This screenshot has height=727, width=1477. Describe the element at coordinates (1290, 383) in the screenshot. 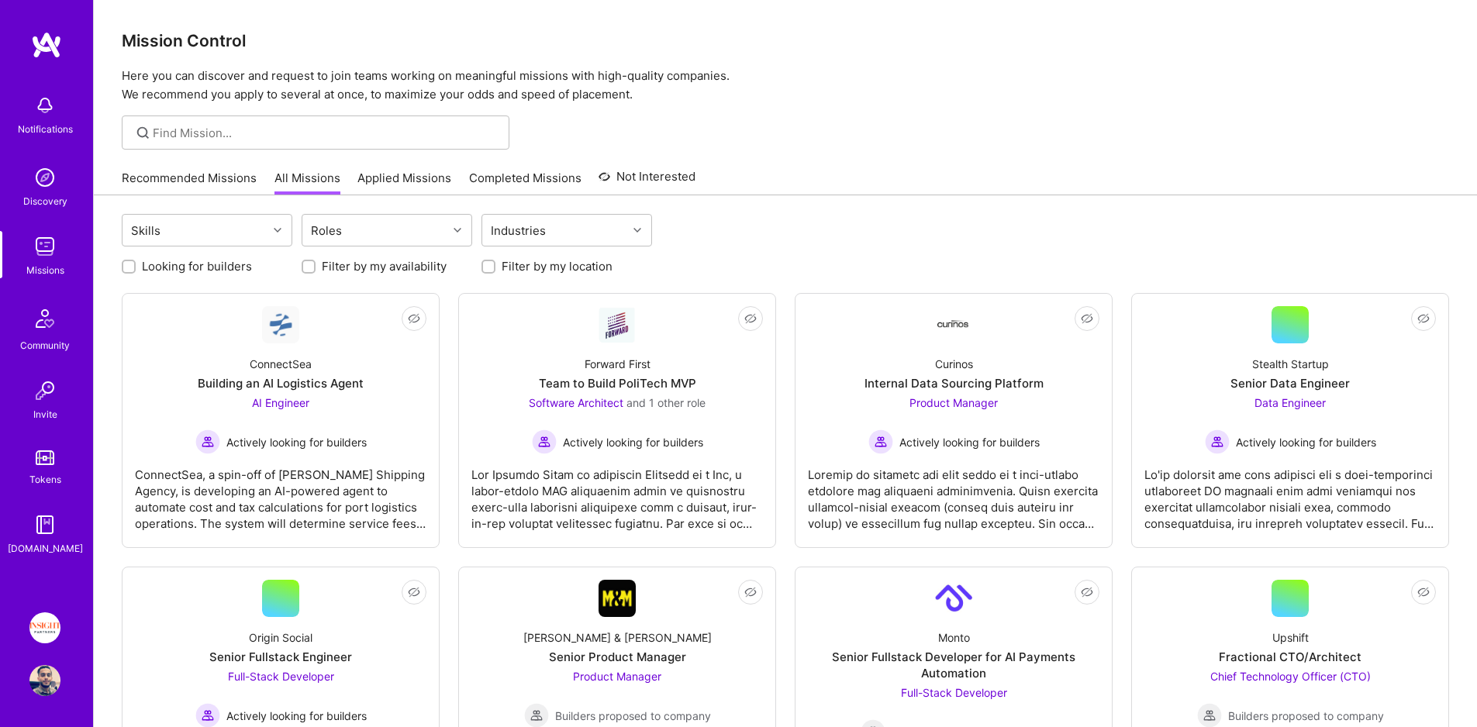

I see `div: Senior Data Engineer` at that location.